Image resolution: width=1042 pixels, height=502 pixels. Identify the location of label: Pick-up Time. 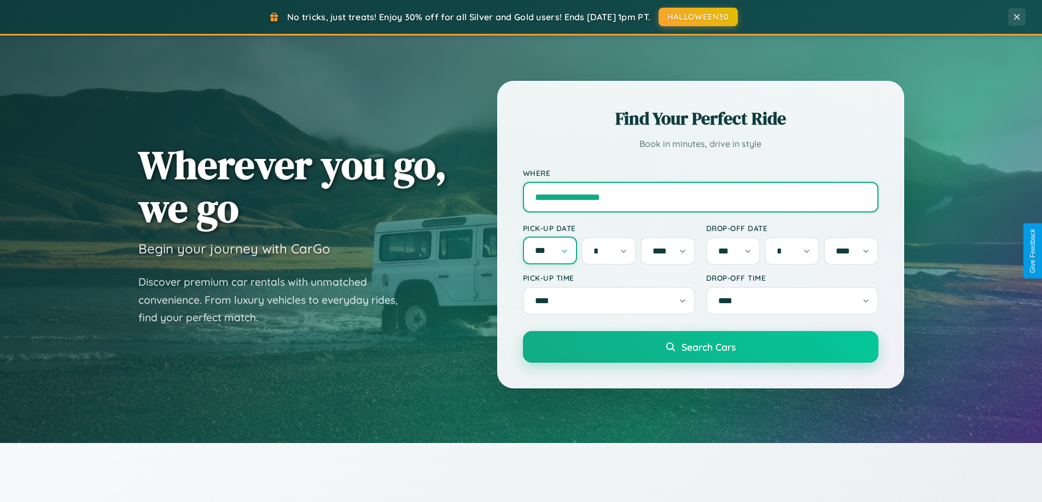
(609, 278).